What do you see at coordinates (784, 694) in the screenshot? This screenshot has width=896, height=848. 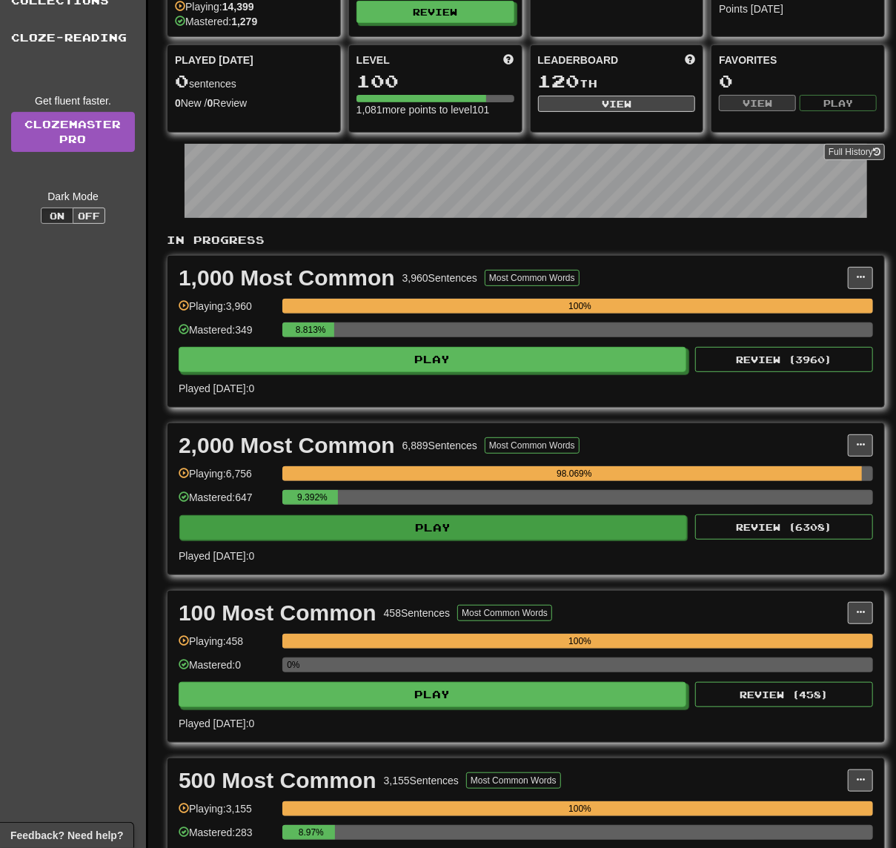 I see `button: Review (458)` at bounding box center [784, 694].